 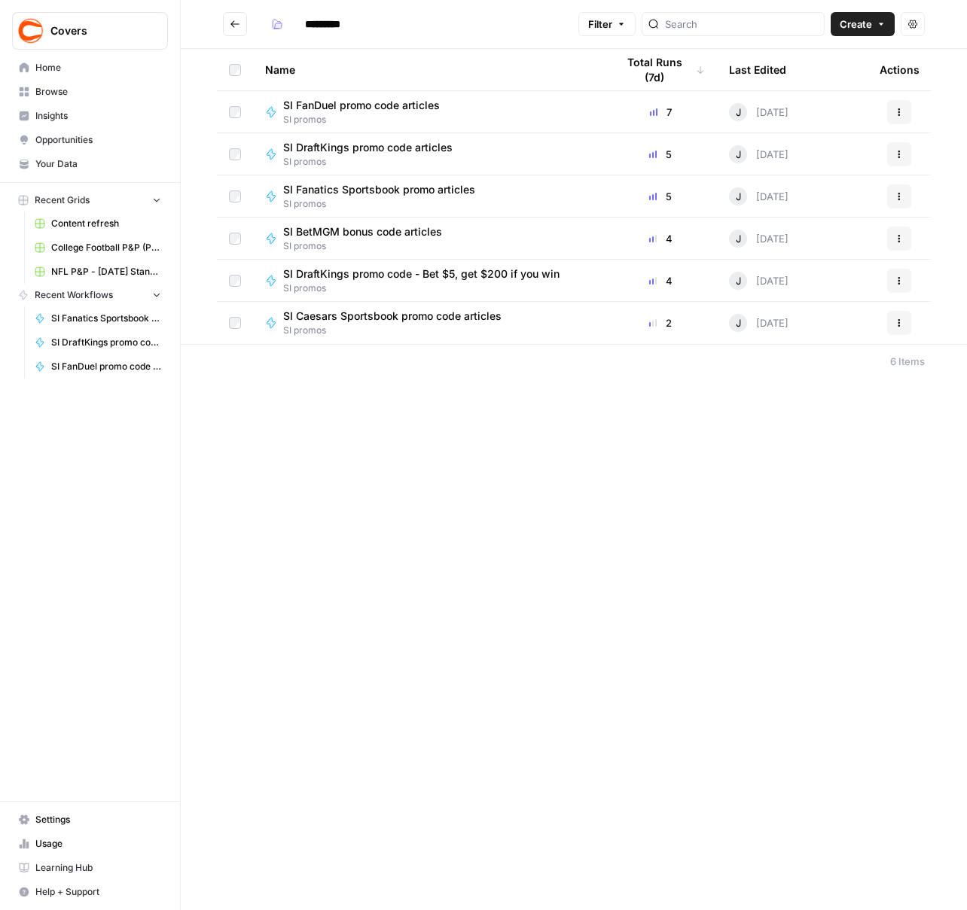 I want to click on div: Actions, so click(x=899, y=69).